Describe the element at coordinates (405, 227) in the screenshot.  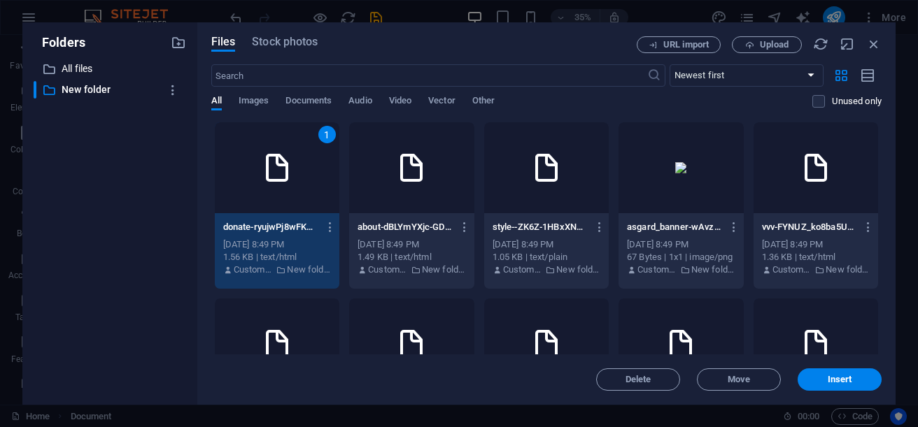
I see `p: about-dBLYmYXjc-GDTv5mwry9ZQ.html` at that location.